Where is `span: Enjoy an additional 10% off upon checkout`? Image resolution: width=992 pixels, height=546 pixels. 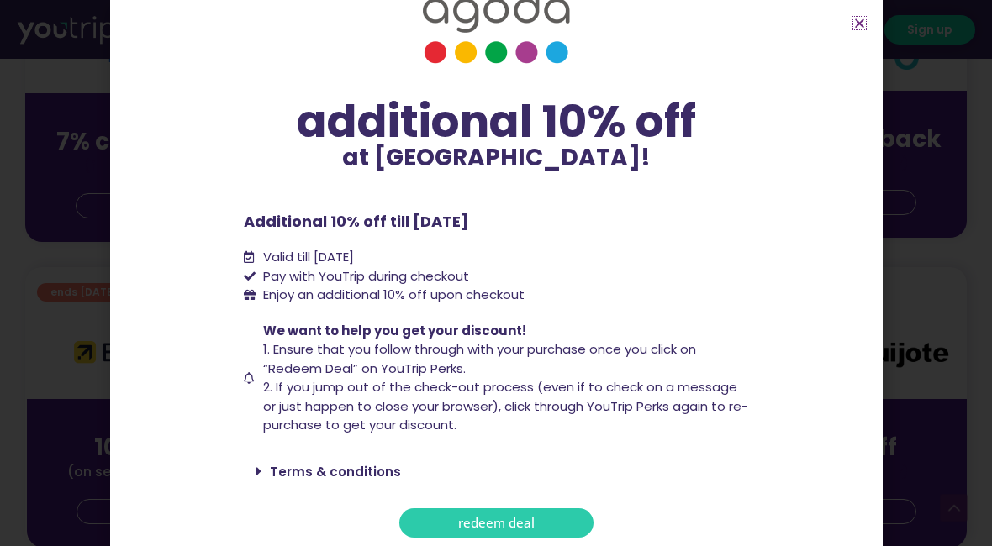
span: Enjoy an additional 10% off upon checkout is located at coordinates (393, 294).